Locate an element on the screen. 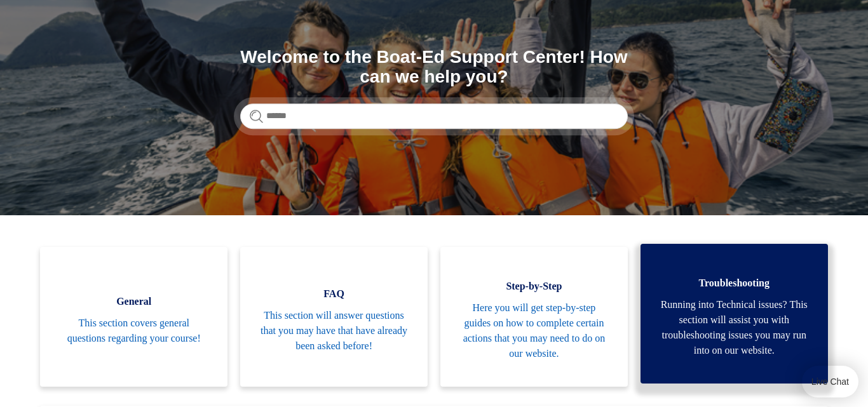  a: Troubleshooting Running into Technical issues? This section will assist you with troubleshooting ... is located at coordinates (734, 314).